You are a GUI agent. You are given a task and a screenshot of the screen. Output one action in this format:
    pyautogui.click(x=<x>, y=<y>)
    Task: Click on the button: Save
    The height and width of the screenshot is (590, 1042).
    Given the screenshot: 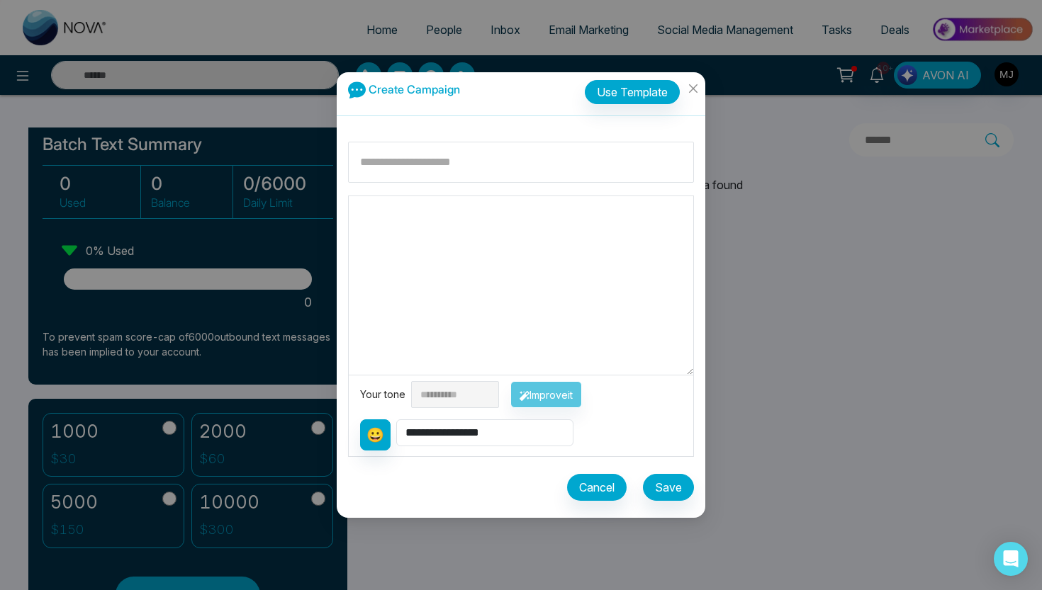 What is the action you would take?
    pyautogui.click(x=668, y=488)
    